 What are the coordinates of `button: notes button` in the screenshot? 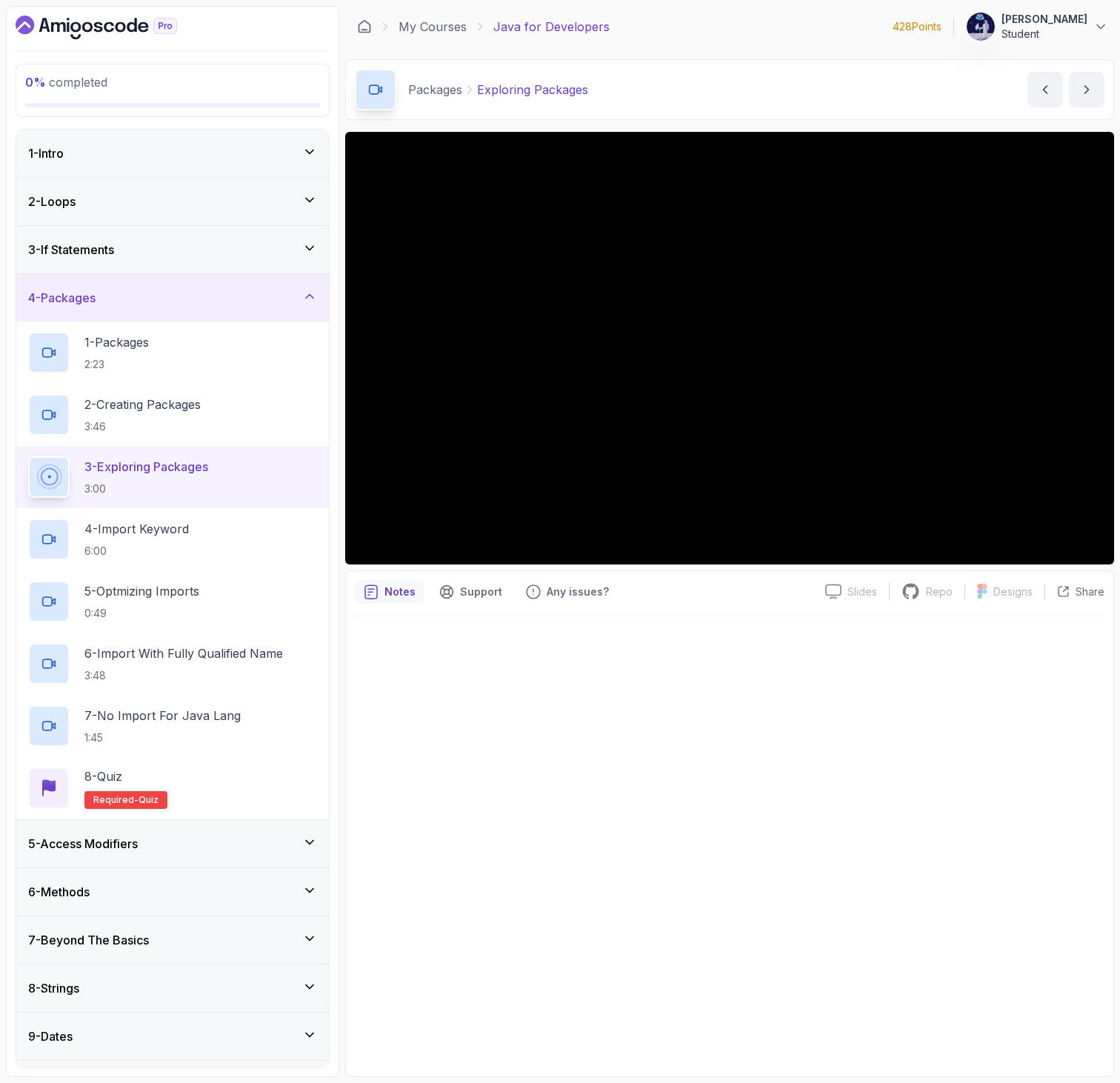 It's located at (390, 592).